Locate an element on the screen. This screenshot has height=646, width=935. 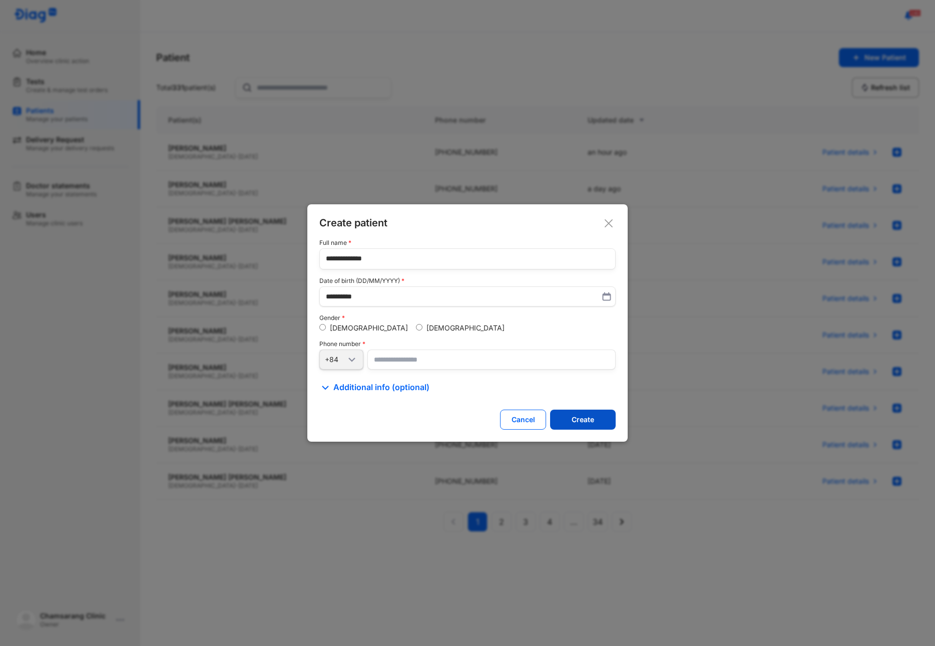
div: Gender is located at coordinates (467, 318).